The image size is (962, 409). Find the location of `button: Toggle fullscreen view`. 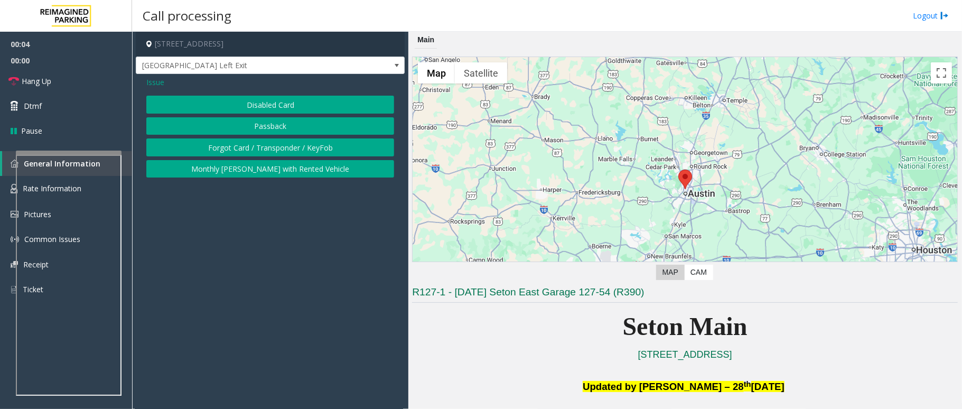

button: Toggle fullscreen view is located at coordinates (941, 73).